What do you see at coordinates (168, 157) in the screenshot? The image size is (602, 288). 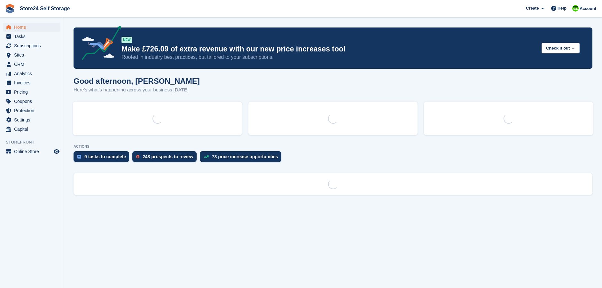 I see `div: 248 prospects to review` at bounding box center [168, 157].